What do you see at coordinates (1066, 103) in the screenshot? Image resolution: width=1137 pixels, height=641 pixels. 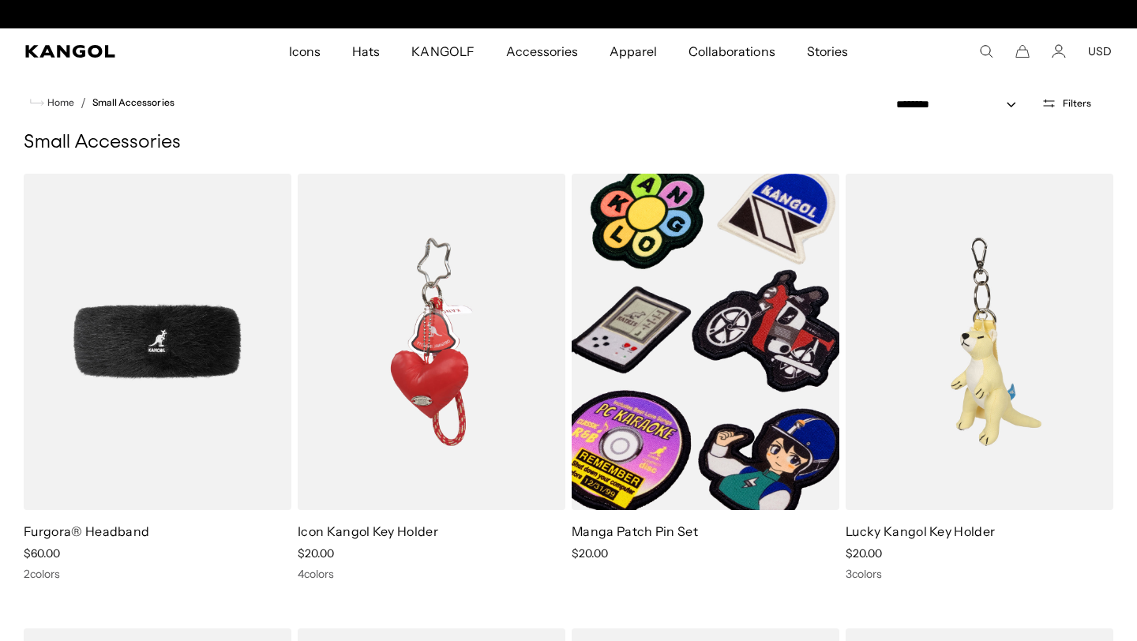 I see `button: Open filters` at bounding box center [1066, 103].